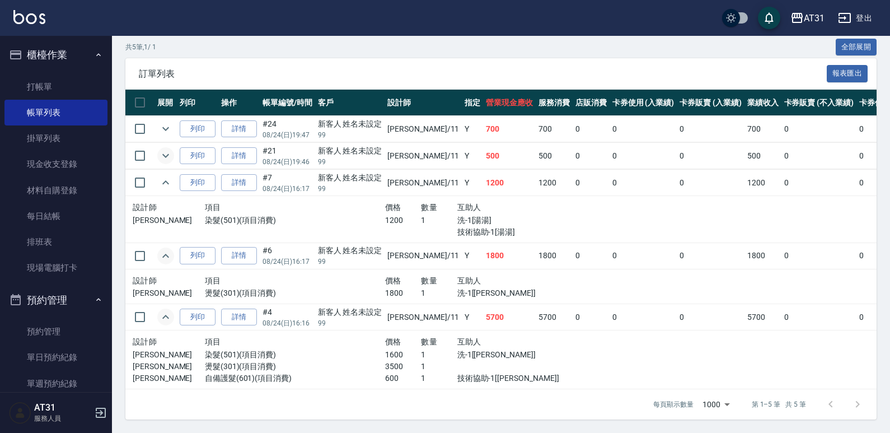 This screenshot has width=890, height=433. I want to click on div: 1000, so click(716, 404).